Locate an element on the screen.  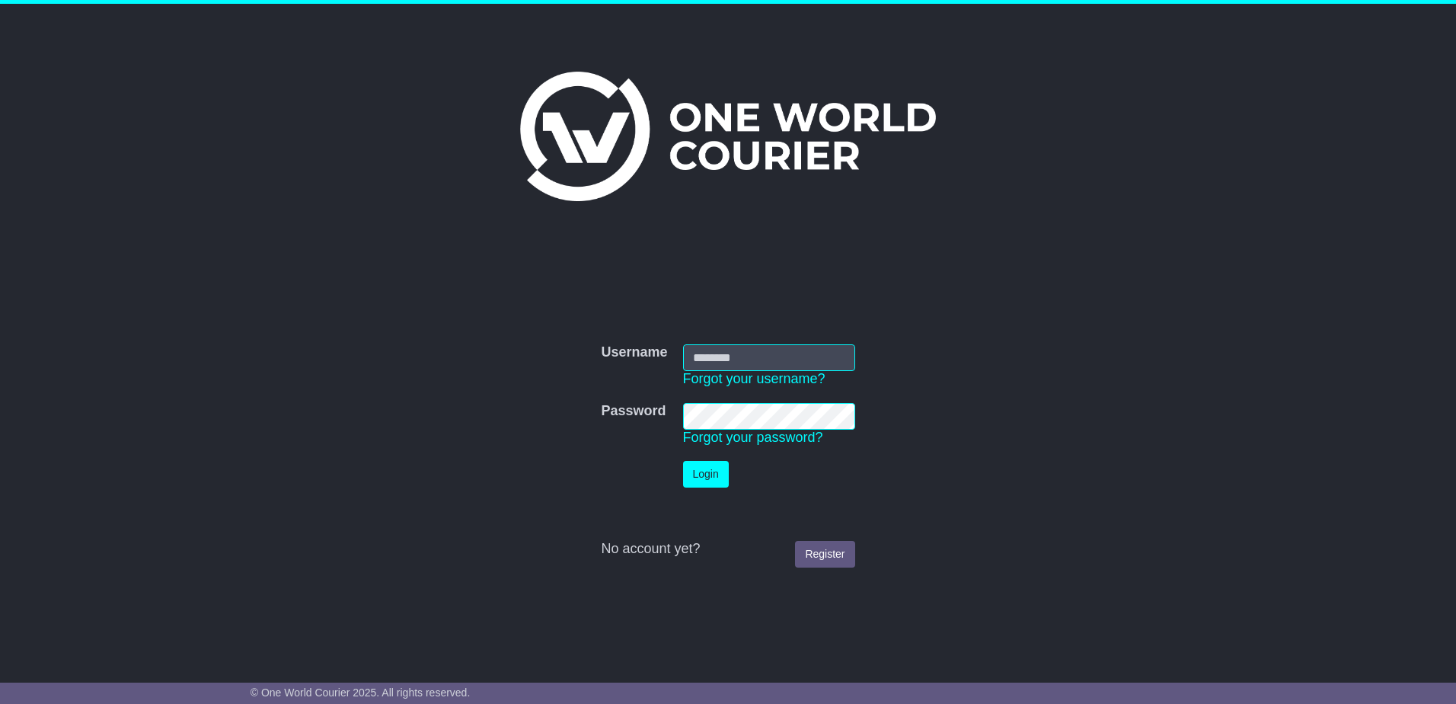
button: Login is located at coordinates (706, 474).